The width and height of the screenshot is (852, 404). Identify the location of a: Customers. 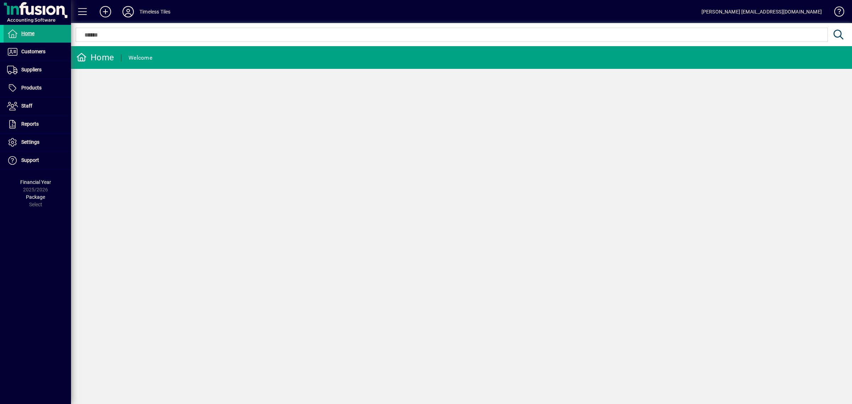
(37, 52).